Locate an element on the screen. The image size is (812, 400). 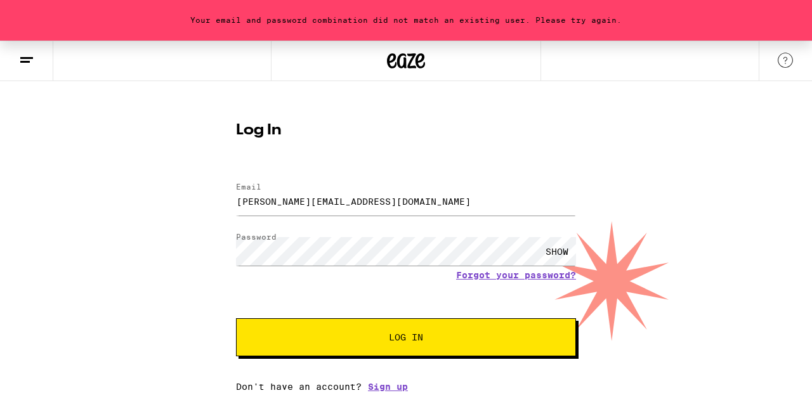
div: Don't have an account? is located at coordinates (406, 387).